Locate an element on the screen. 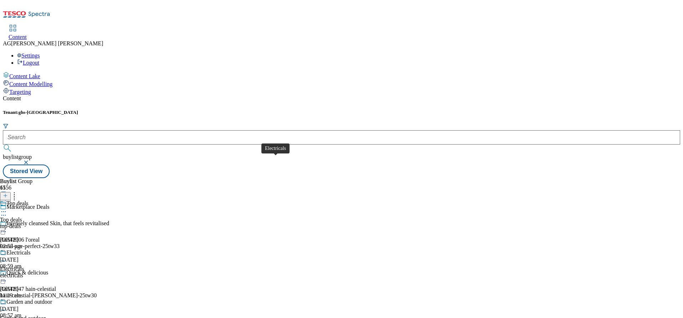 Image resolution: width=683 pixels, height=318 pixels. h5: Tenant: is located at coordinates (342, 112).